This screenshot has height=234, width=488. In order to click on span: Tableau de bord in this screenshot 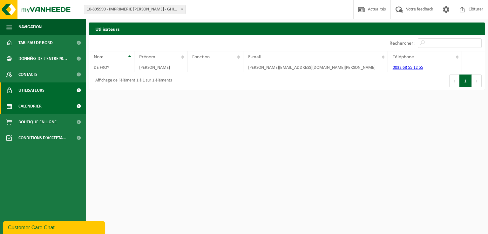, I will do `click(36, 43)`.